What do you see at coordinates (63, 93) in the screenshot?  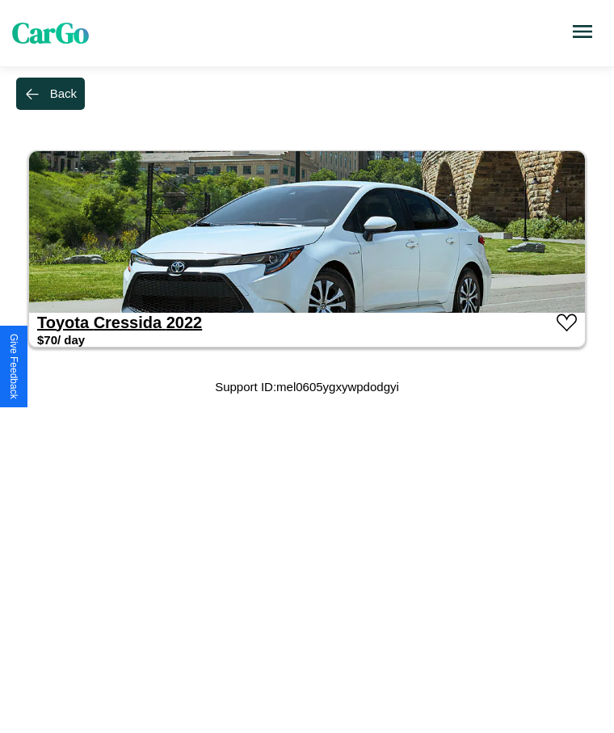 I see `div: Back` at bounding box center [63, 93].